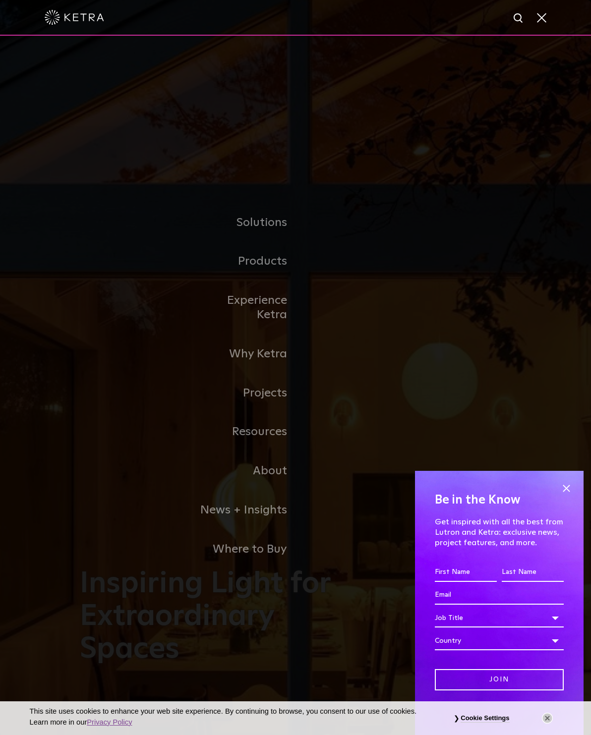  Describe the element at coordinates (499, 500) in the screenshot. I see `h4: Be in the Know` at that location.